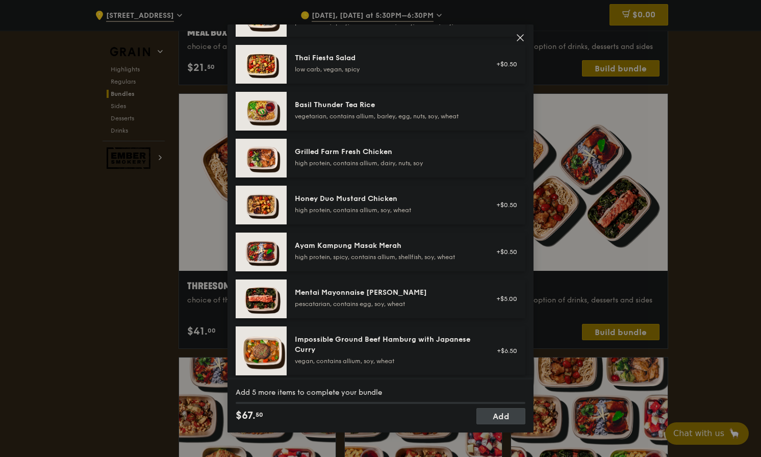 Image resolution: width=761 pixels, height=457 pixels. Describe the element at coordinates (501, 416) in the screenshot. I see `a: Add` at that location.